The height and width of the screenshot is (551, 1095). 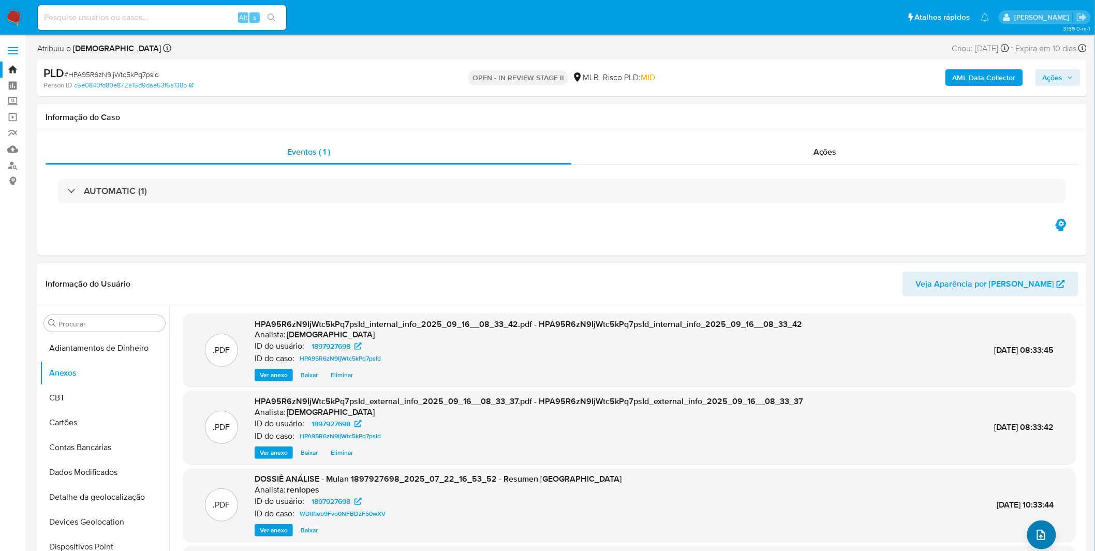 What do you see at coordinates (518, 78) in the screenshot?
I see `p: OPEN - IN REVIEW STAGE II` at bounding box center [518, 78].